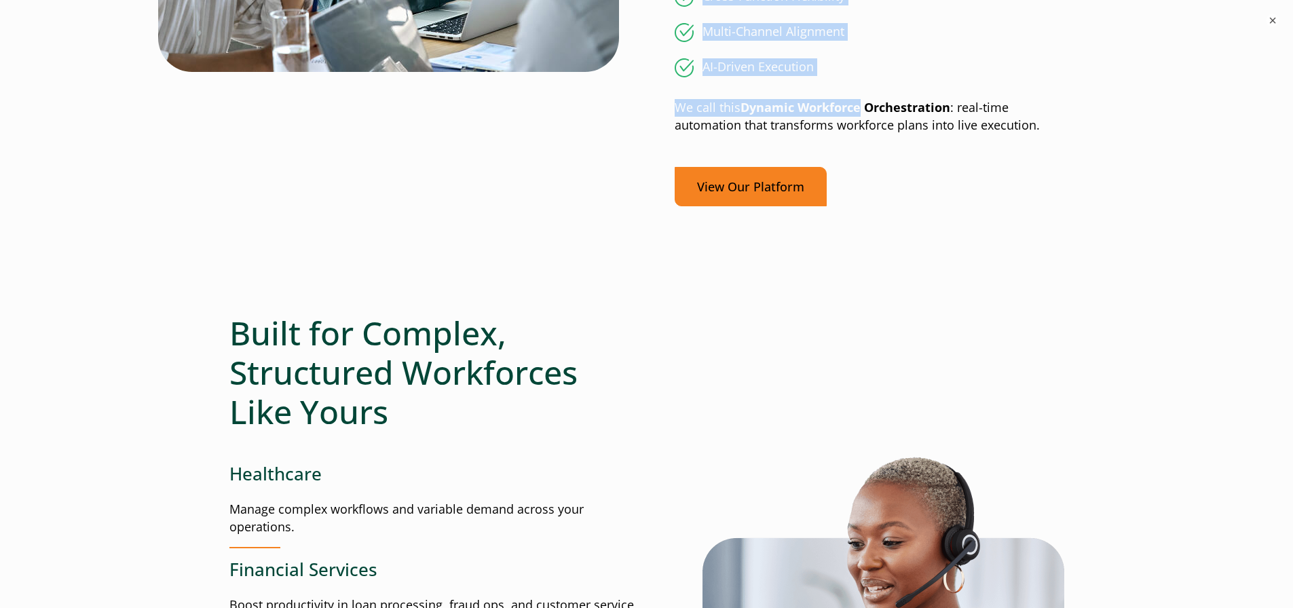 This screenshot has width=1293, height=608. Describe the element at coordinates (845, 107) in the screenshot. I see `strong: Dynamic Workforce Orchestration` at that location.